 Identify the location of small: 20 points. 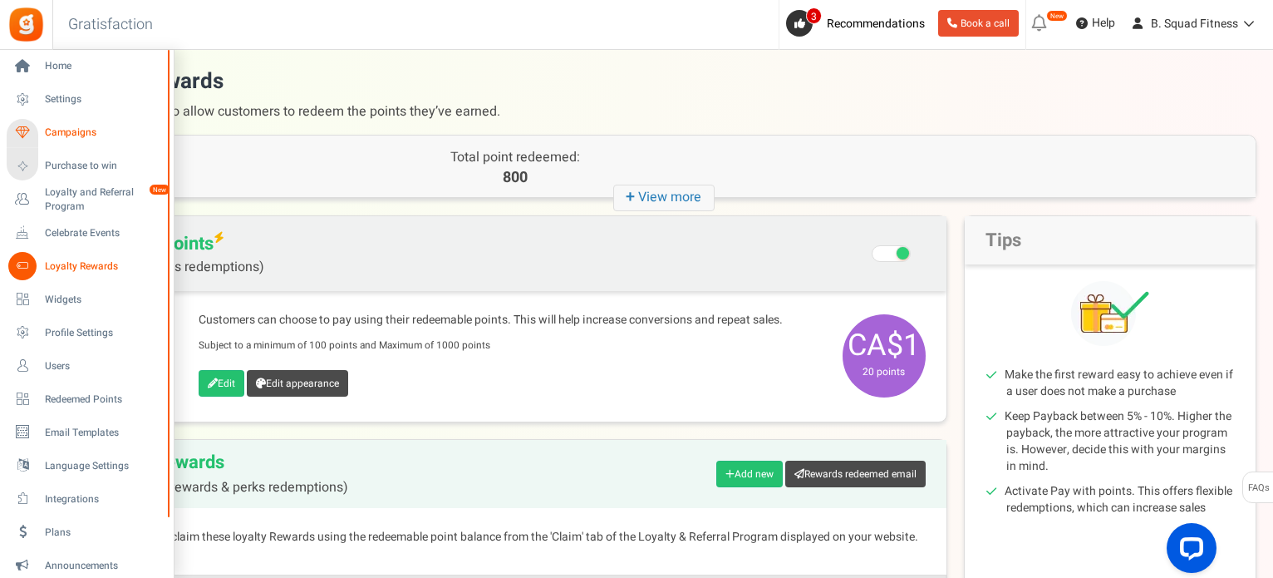
(884, 372).